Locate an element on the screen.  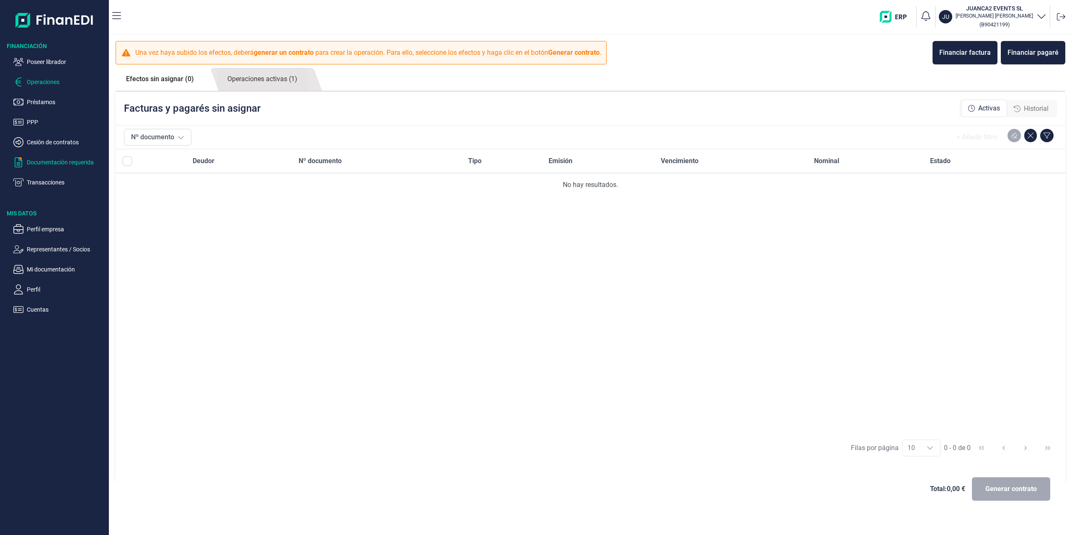
button: Cuentas is located at coordinates (59, 310).